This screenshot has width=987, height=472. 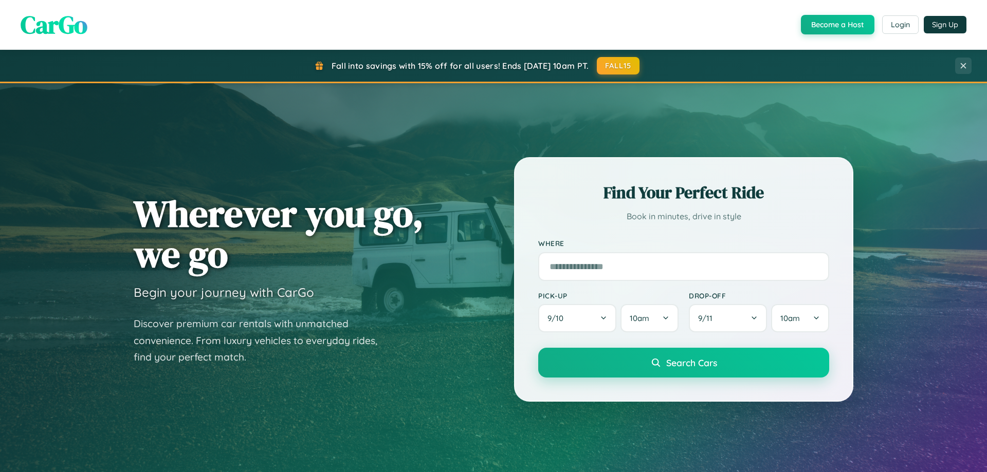 I want to click on label: Where, so click(x=684, y=244).